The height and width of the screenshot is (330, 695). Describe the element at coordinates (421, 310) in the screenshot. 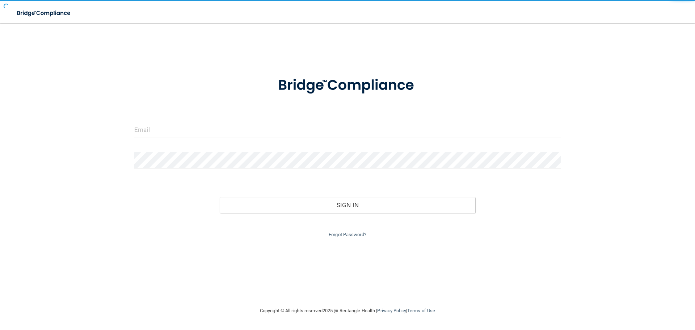

I see `a: Terms of Use` at that location.